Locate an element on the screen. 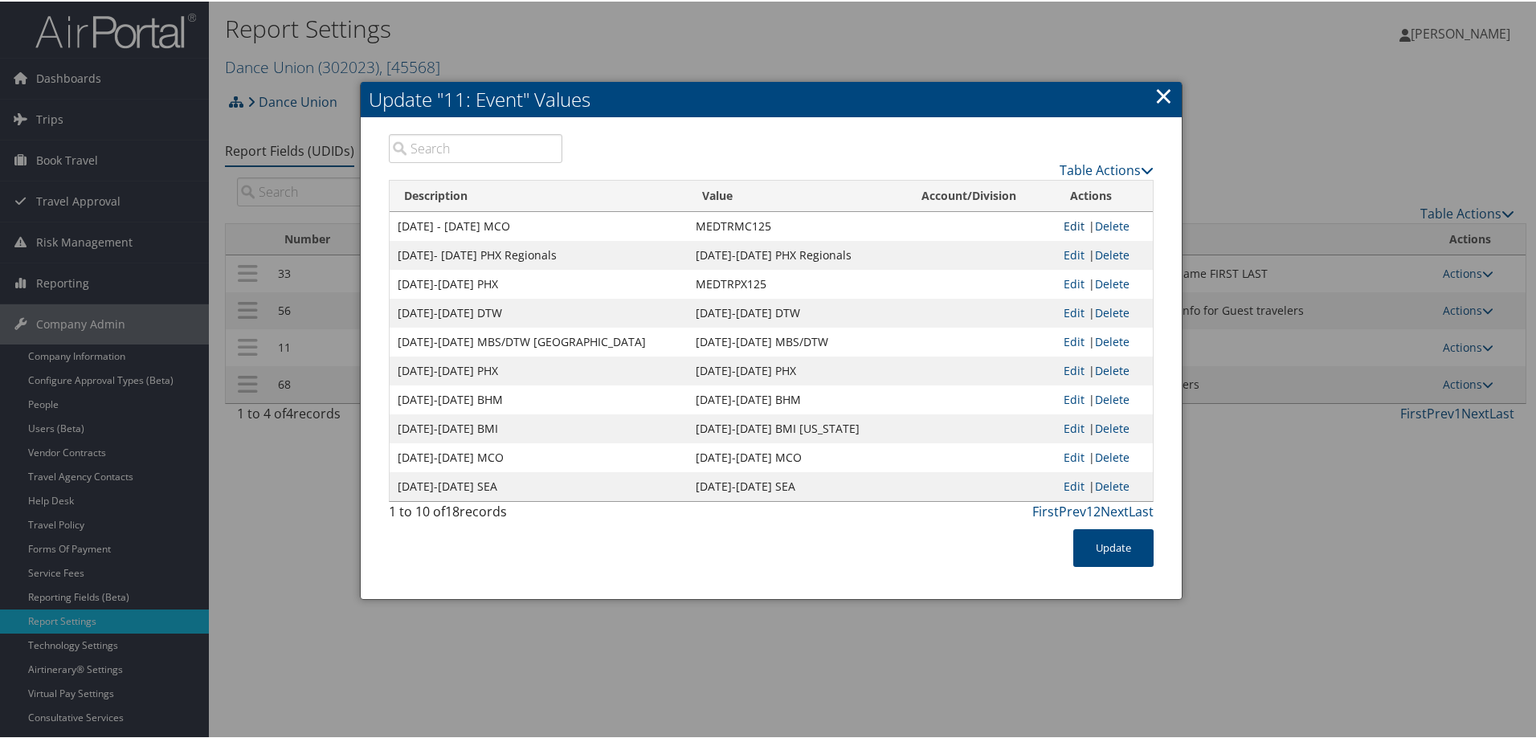  td: MEDTRMC125 is located at coordinates (797, 225).